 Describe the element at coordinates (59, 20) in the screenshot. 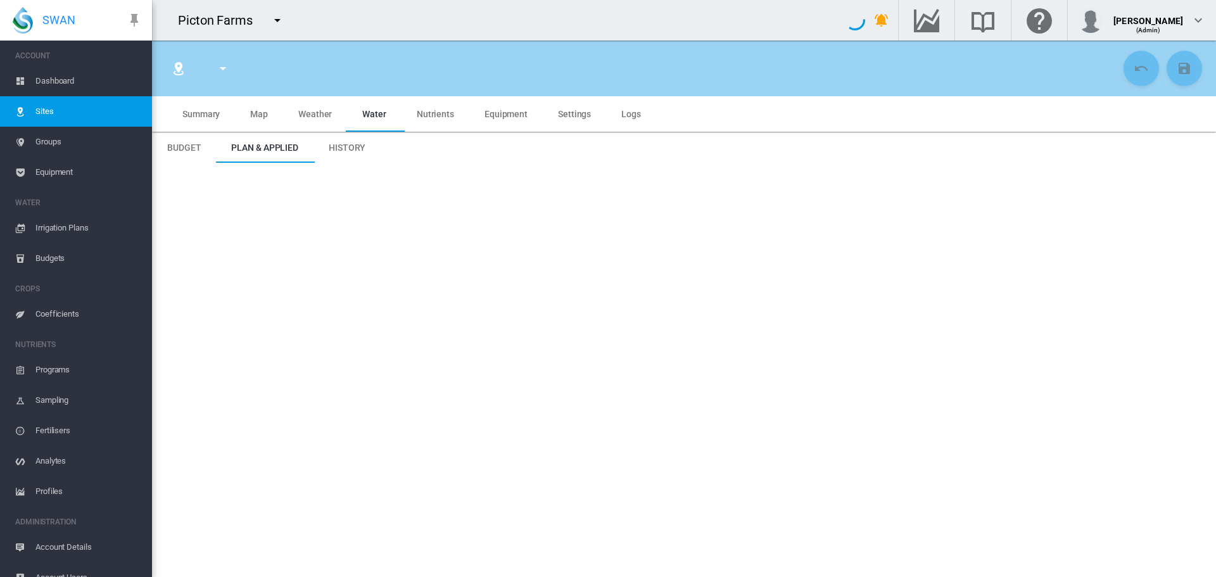

I see `span: SWAN` at that location.